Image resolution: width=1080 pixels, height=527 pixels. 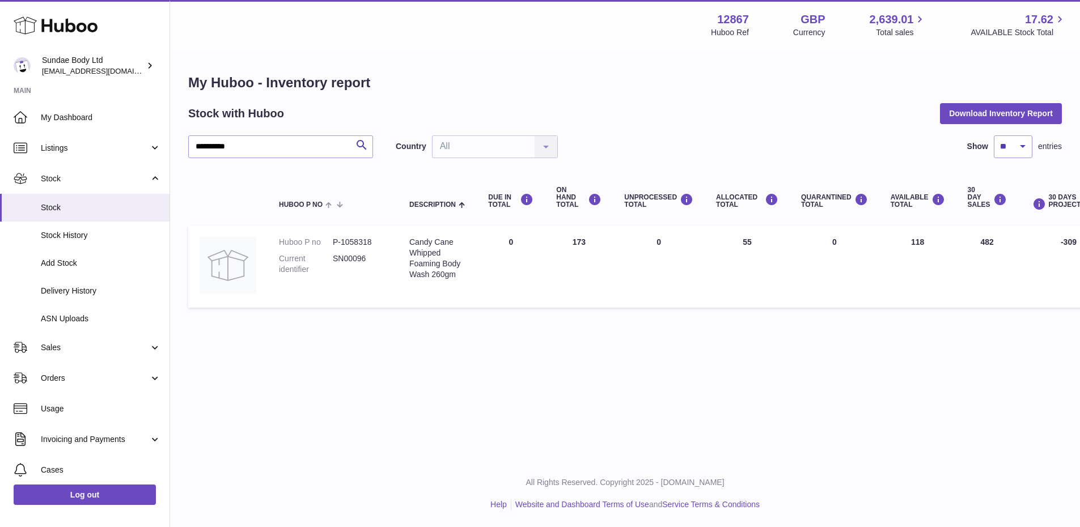 I want to click on a: Log out, so click(x=84, y=495).